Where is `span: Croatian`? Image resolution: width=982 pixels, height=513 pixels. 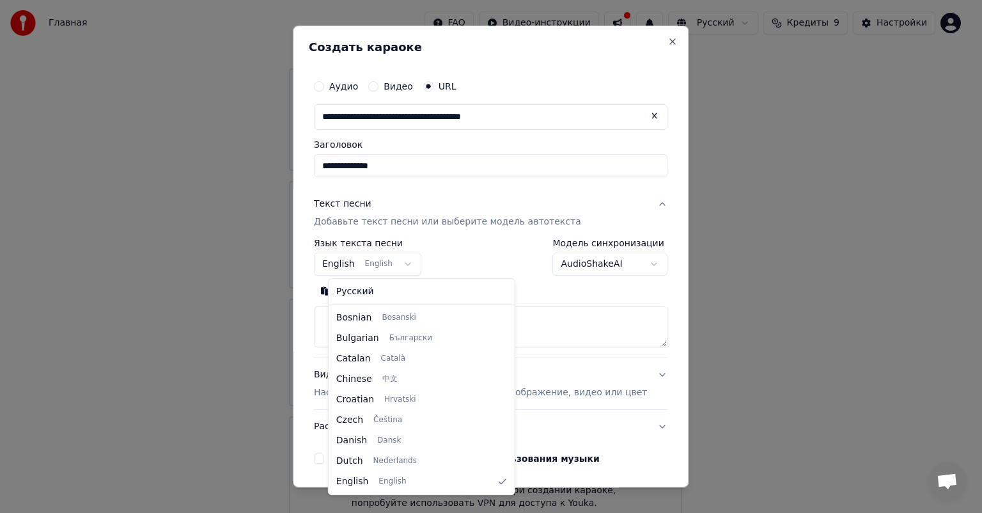
span: Croatian is located at coordinates (355, 400).